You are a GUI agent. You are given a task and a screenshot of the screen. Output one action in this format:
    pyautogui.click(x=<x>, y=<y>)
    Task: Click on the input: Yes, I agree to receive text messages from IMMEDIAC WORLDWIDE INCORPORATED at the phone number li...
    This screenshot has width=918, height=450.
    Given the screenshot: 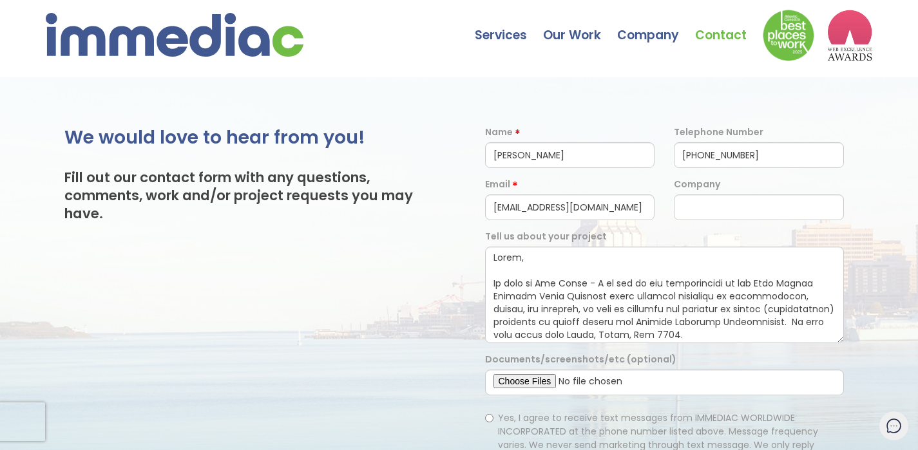 What is the action you would take?
    pyautogui.click(x=489, y=418)
    